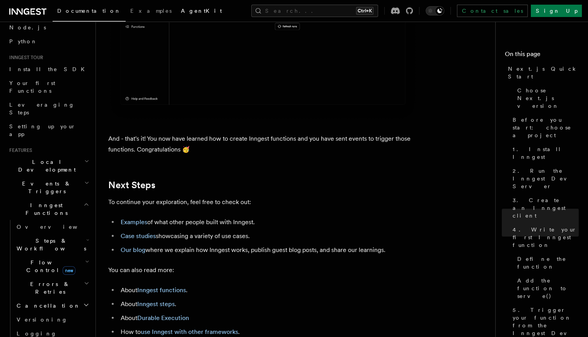 This screenshot has width=588, height=337. What do you see at coordinates (268, 222) in the screenshot?
I see `li: of what other people built with Inngest.` at bounding box center [268, 222].